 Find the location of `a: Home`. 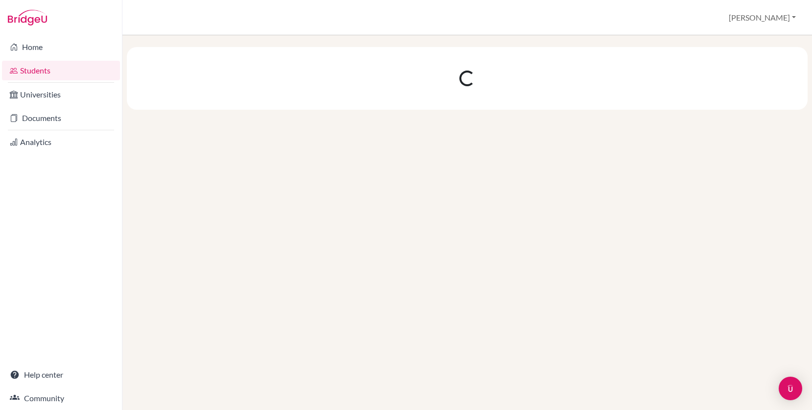

a: Home is located at coordinates (61, 47).